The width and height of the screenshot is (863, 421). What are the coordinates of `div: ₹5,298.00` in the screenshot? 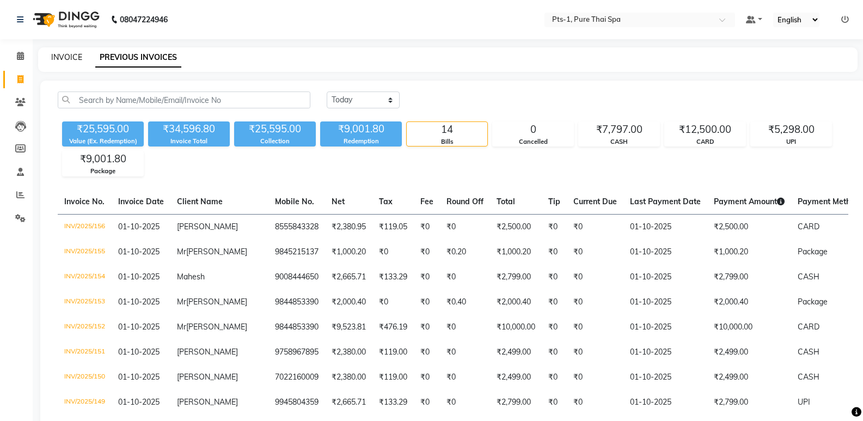 It's located at (791, 130).